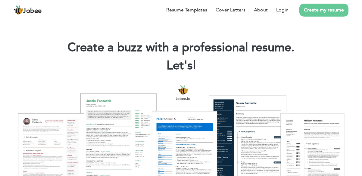 The height and width of the screenshot is (176, 362). Describe the element at coordinates (181, 66) in the screenshot. I see `h2: Let's` at that location.